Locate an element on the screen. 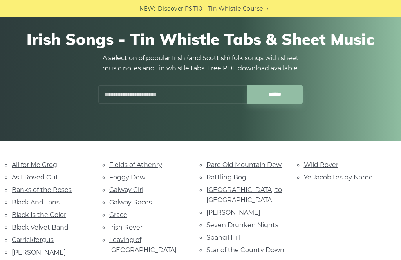 The height and width of the screenshot is (260, 401). a: Black And Tans is located at coordinates (36, 202).